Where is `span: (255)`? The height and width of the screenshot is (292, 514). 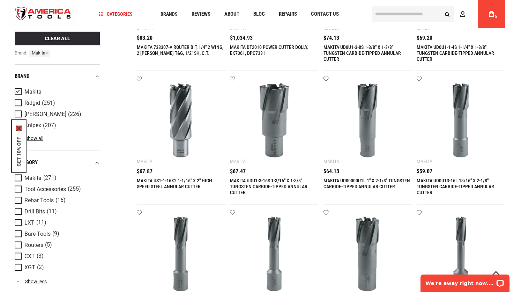 span: (255) is located at coordinates (74, 189).